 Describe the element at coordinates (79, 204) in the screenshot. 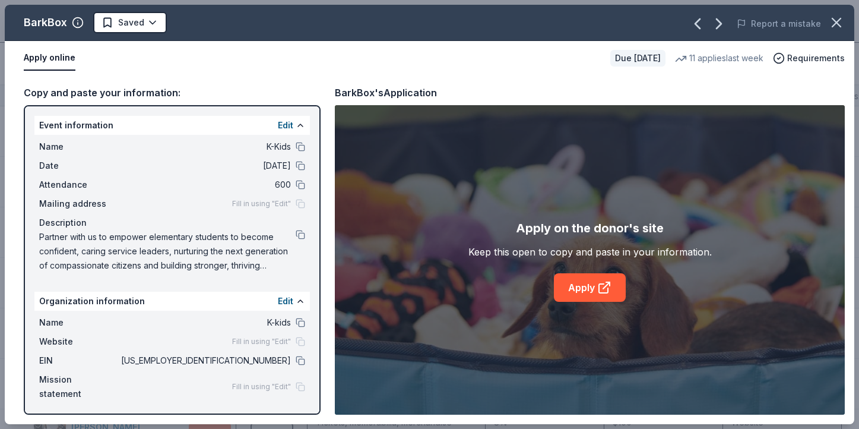

I see `span: Mailing address` at that location.